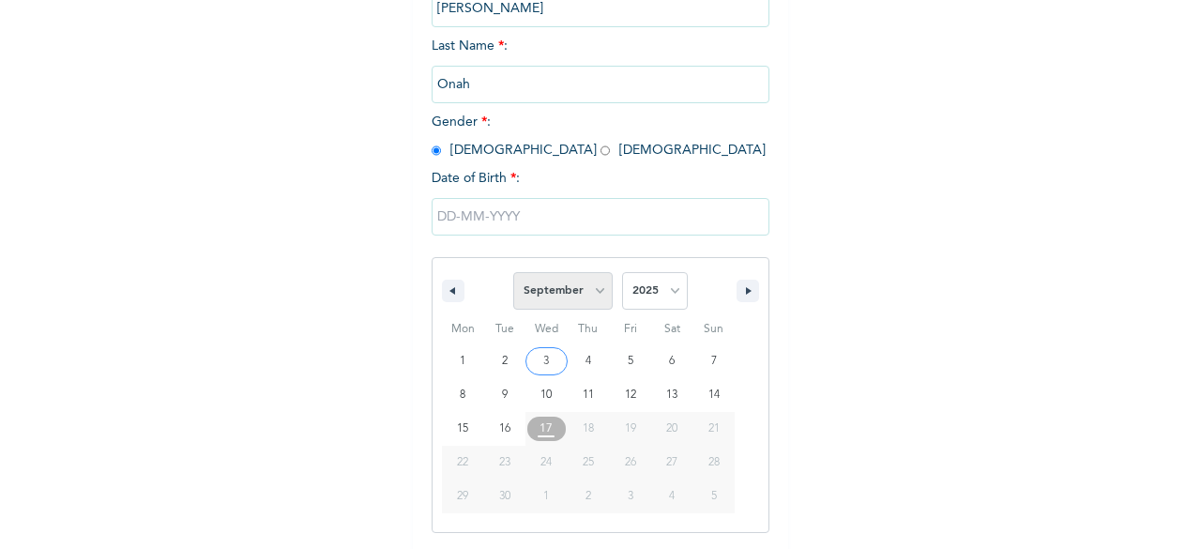 Image resolution: width=1201 pixels, height=549 pixels. I want to click on button: 18, so click(588, 429).